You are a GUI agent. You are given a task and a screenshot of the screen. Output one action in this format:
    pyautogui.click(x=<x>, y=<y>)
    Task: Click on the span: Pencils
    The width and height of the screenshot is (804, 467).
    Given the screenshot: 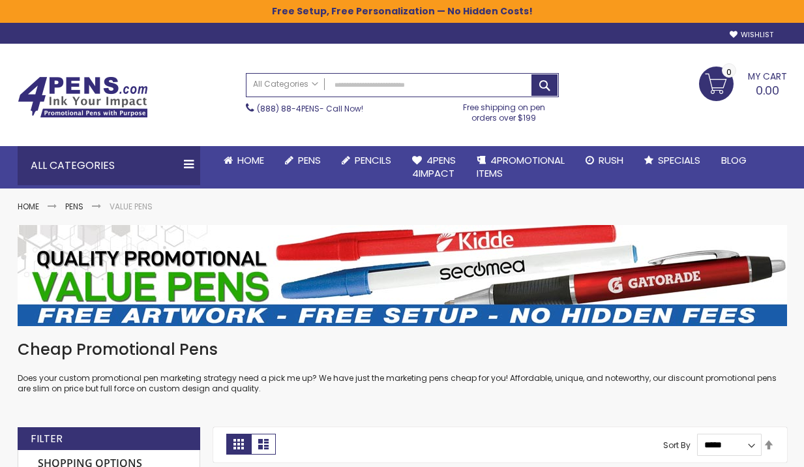 What is the action you would take?
    pyautogui.click(x=373, y=160)
    